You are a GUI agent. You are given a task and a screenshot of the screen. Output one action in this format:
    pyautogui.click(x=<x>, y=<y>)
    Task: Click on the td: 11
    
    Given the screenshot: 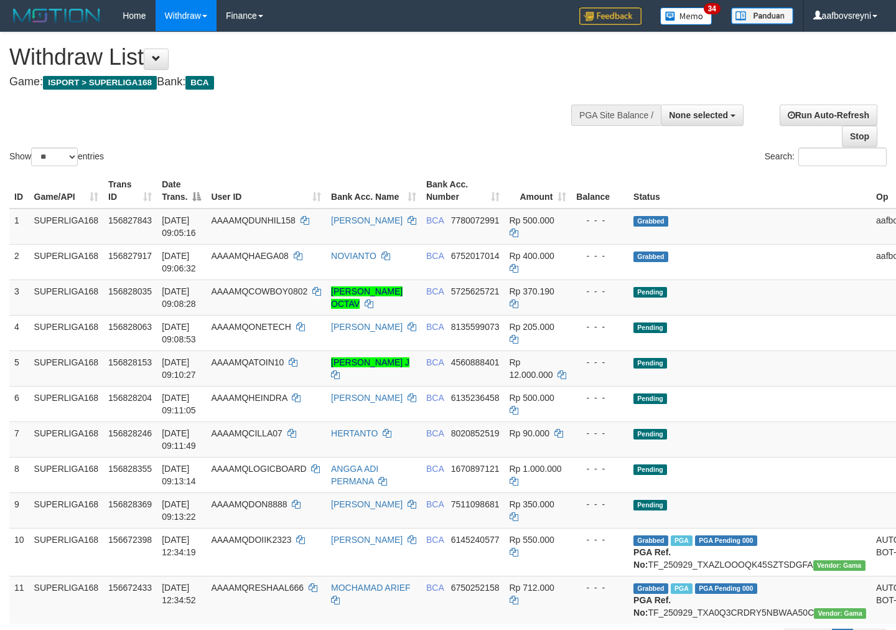 What is the action you would take?
    pyautogui.click(x=19, y=600)
    